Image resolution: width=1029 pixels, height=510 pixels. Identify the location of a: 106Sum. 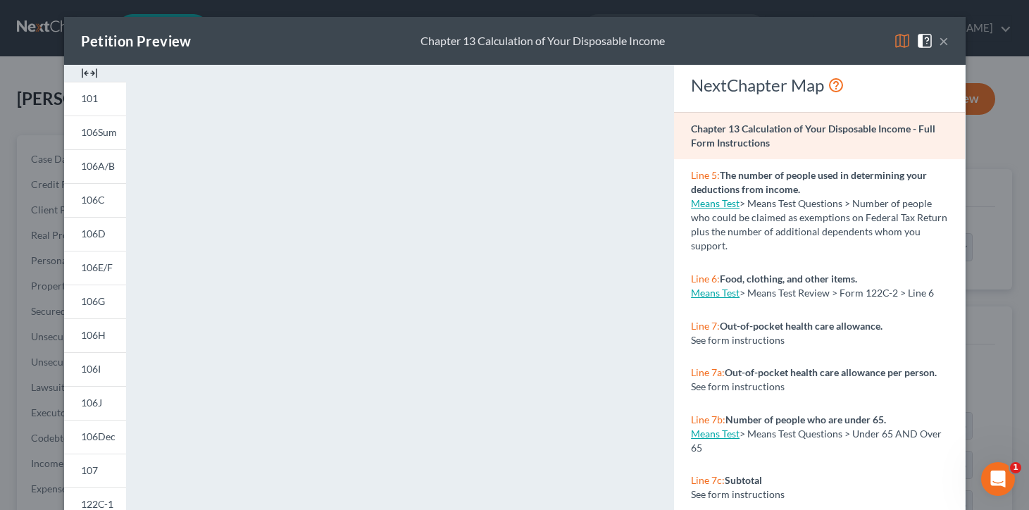
(95, 132).